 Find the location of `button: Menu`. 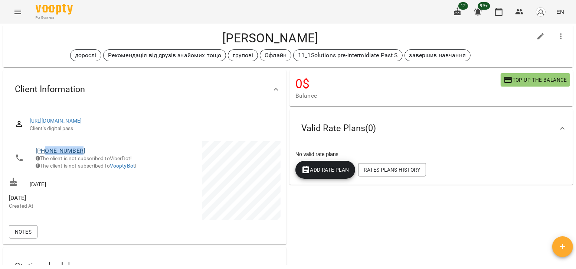

button: Menu is located at coordinates (18, 12).